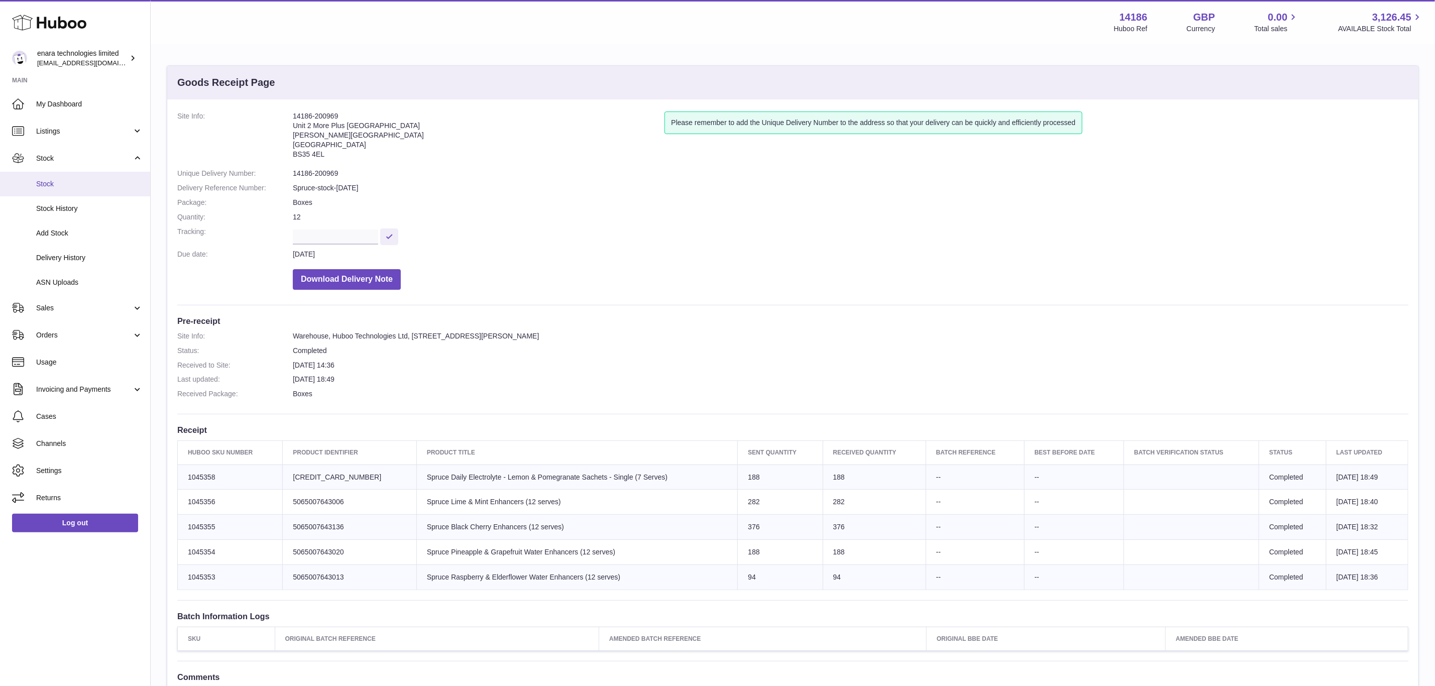 This screenshot has height=686, width=1435. What do you see at coordinates (436, 639) in the screenshot?
I see `th: Original Batch Reference` at bounding box center [436, 639].